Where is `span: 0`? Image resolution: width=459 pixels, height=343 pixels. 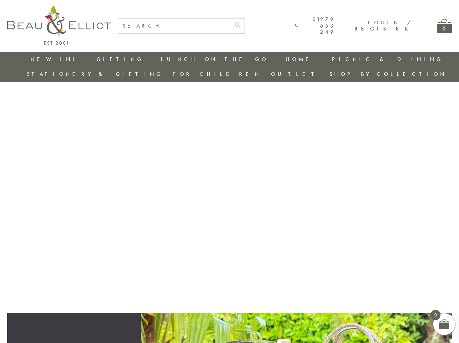 span: 0 is located at coordinates (435, 315).